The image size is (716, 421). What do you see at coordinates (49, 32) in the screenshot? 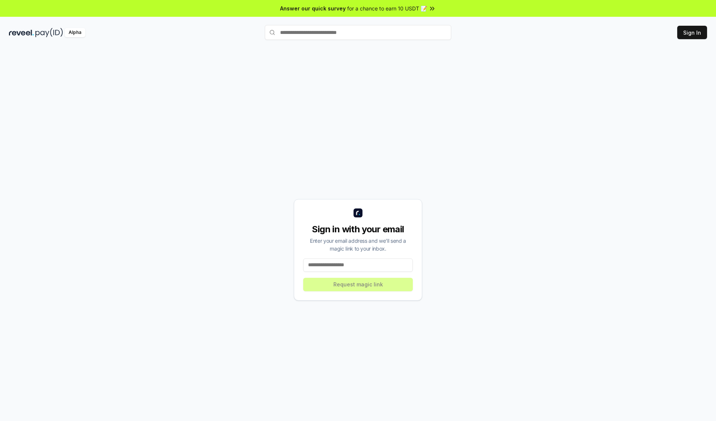
I see `img: pay_id` at bounding box center [49, 32].